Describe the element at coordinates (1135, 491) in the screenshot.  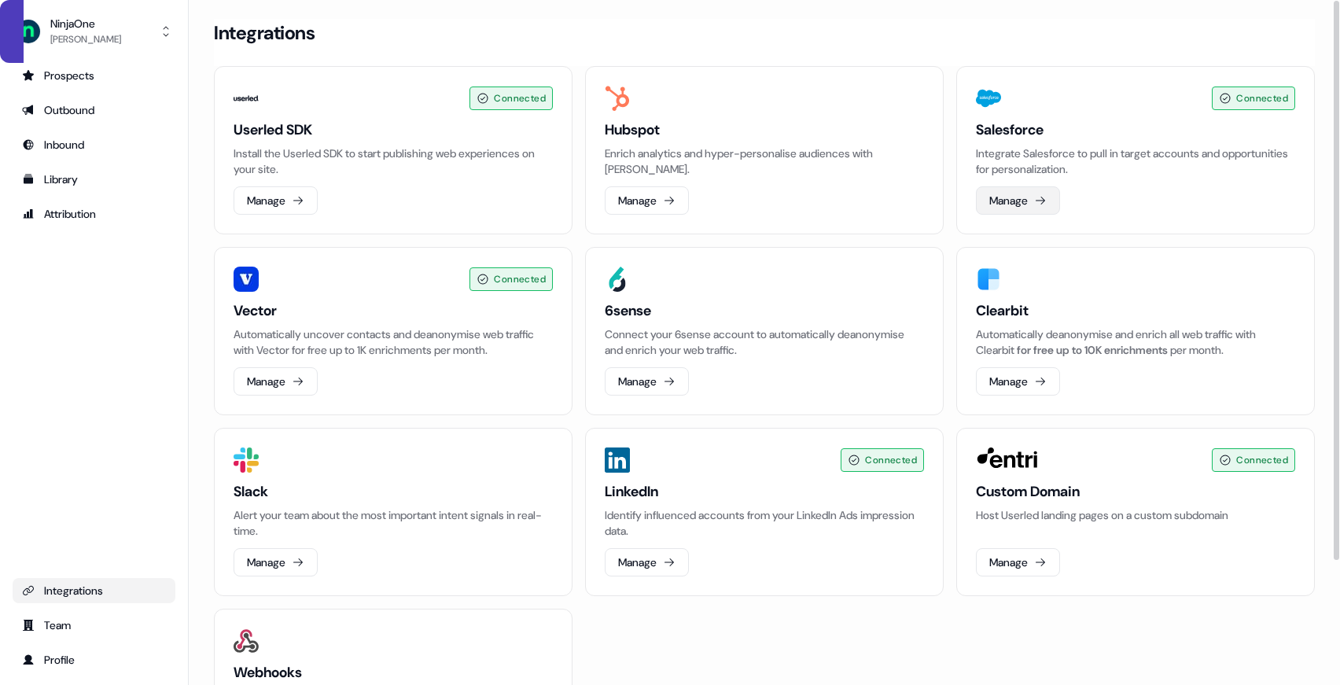
I see `h3: Custom Domain` at that location.